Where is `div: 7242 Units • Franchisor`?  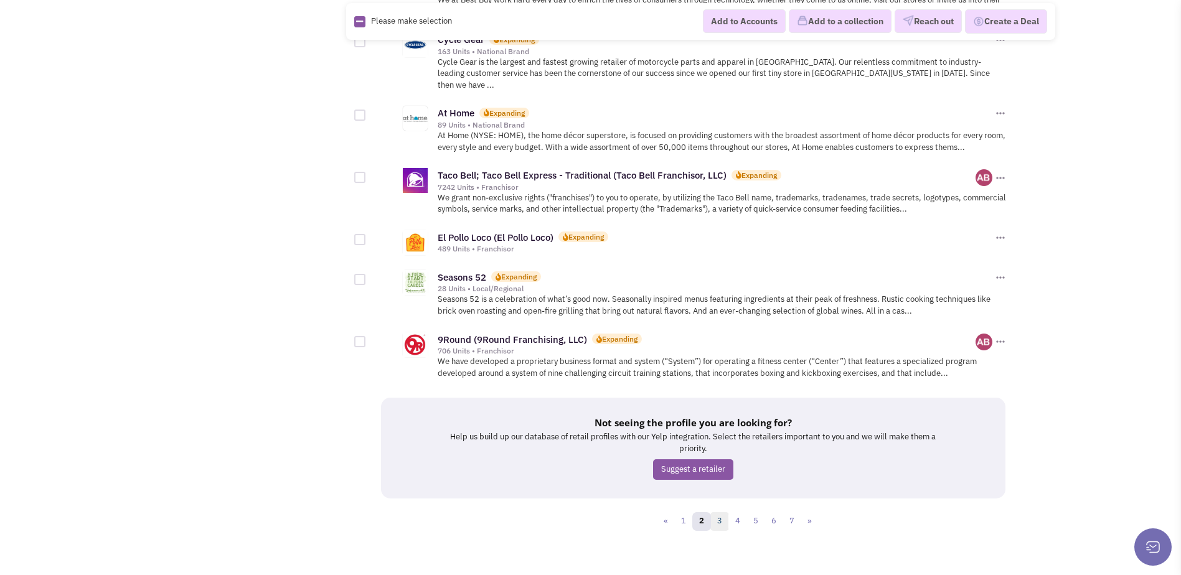
div: 7242 Units • Franchisor is located at coordinates (706, 187).